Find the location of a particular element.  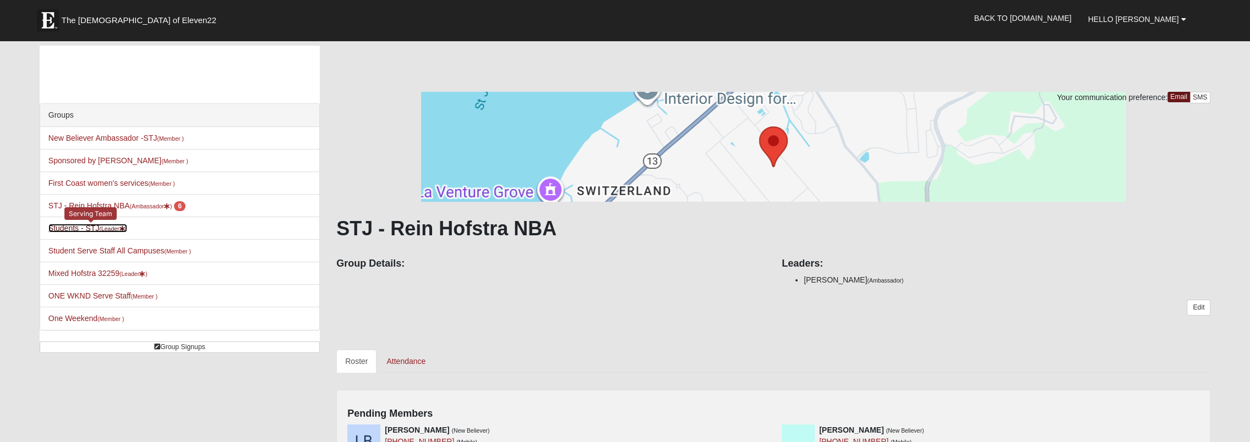

a: One Weekend(Member ) is located at coordinates (86, 319).